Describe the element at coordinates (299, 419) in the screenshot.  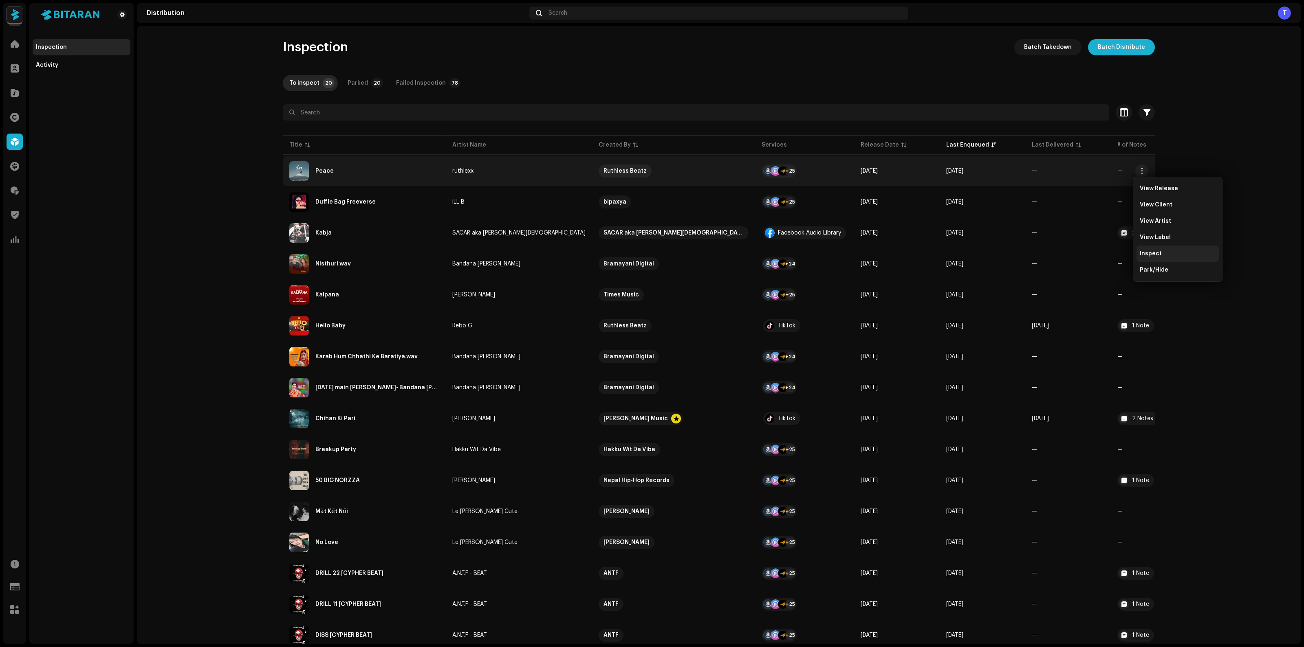
I see `img: 19e942dc-c774-49ce-a4be-8784bd246fae` at that location.